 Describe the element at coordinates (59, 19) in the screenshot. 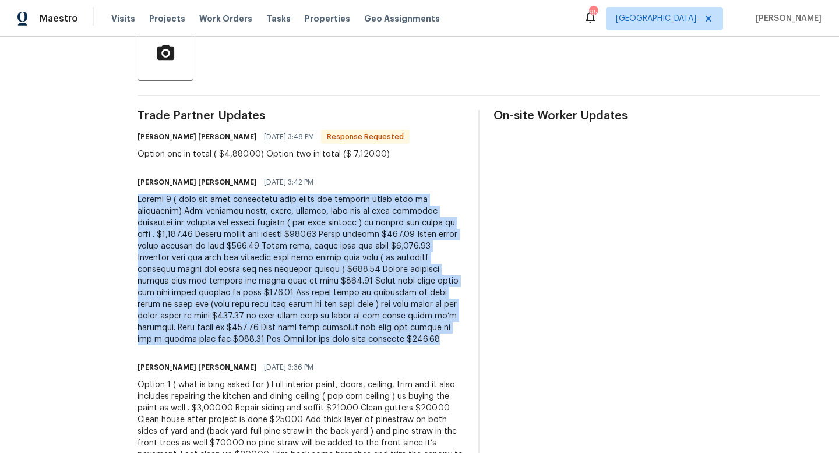

I see `span: Maestro` at that location.